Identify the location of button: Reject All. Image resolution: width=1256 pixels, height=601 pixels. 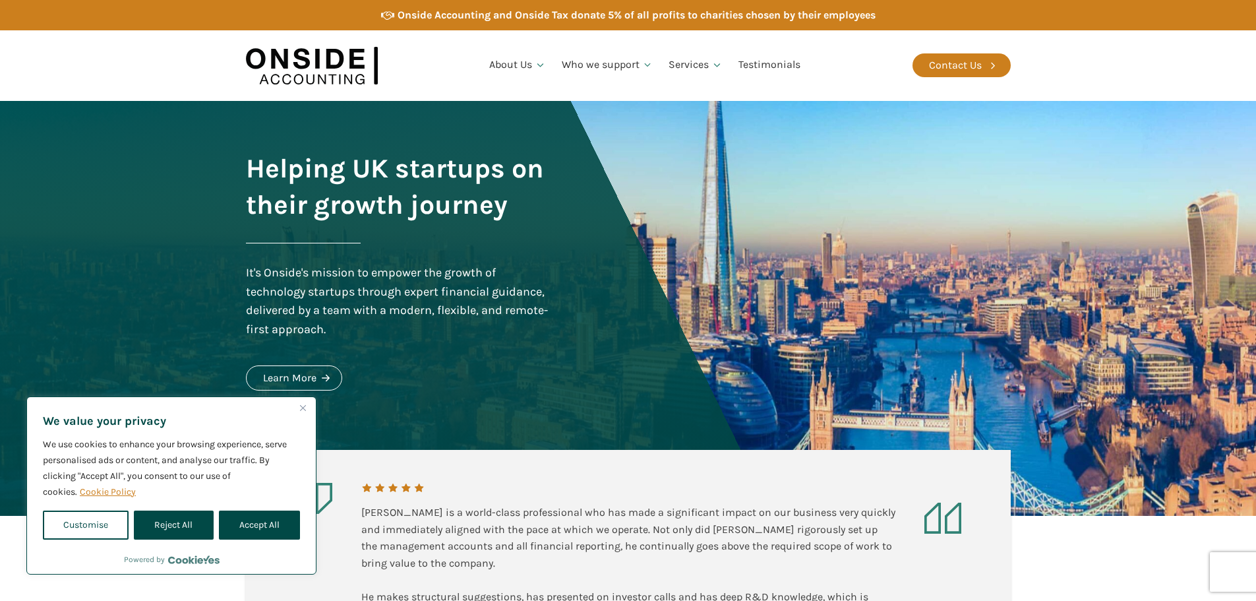
(173, 525).